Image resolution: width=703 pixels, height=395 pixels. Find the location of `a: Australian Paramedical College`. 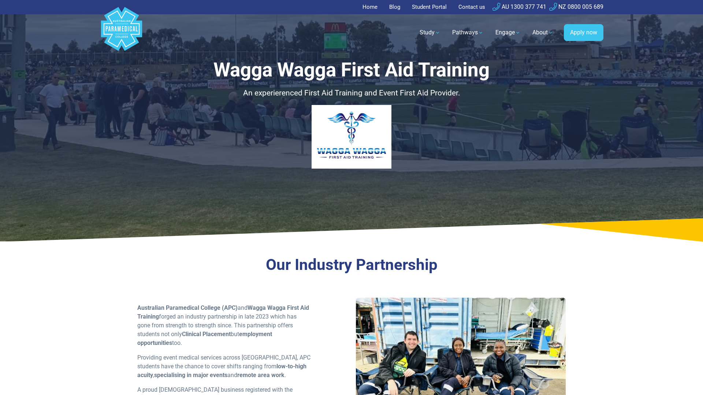

a: Australian Paramedical College is located at coordinates (121, 33).